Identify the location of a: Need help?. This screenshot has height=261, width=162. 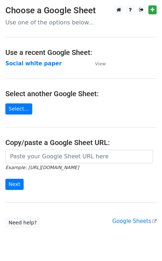
(23, 223).